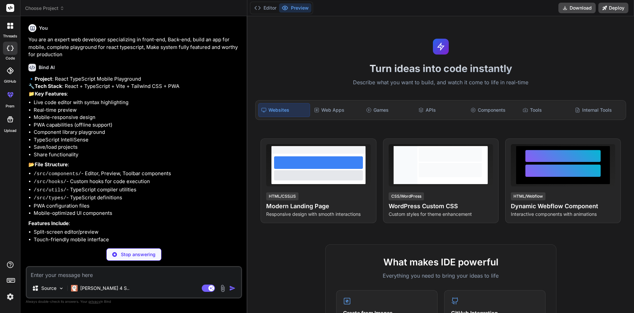  What do you see at coordinates (137, 182) in the screenshot?
I see `li: - Custom hooks for code execution` at bounding box center [137, 182].